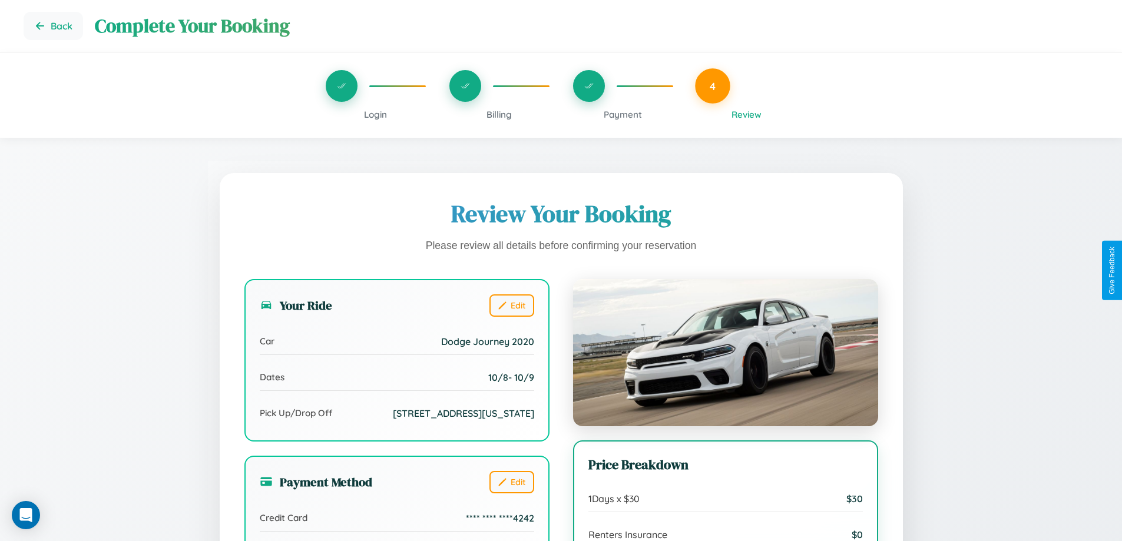 The width and height of the screenshot is (1122, 541). Describe the element at coordinates (26, 515) in the screenshot. I see `div: Open Intercom Messenger` at that location.